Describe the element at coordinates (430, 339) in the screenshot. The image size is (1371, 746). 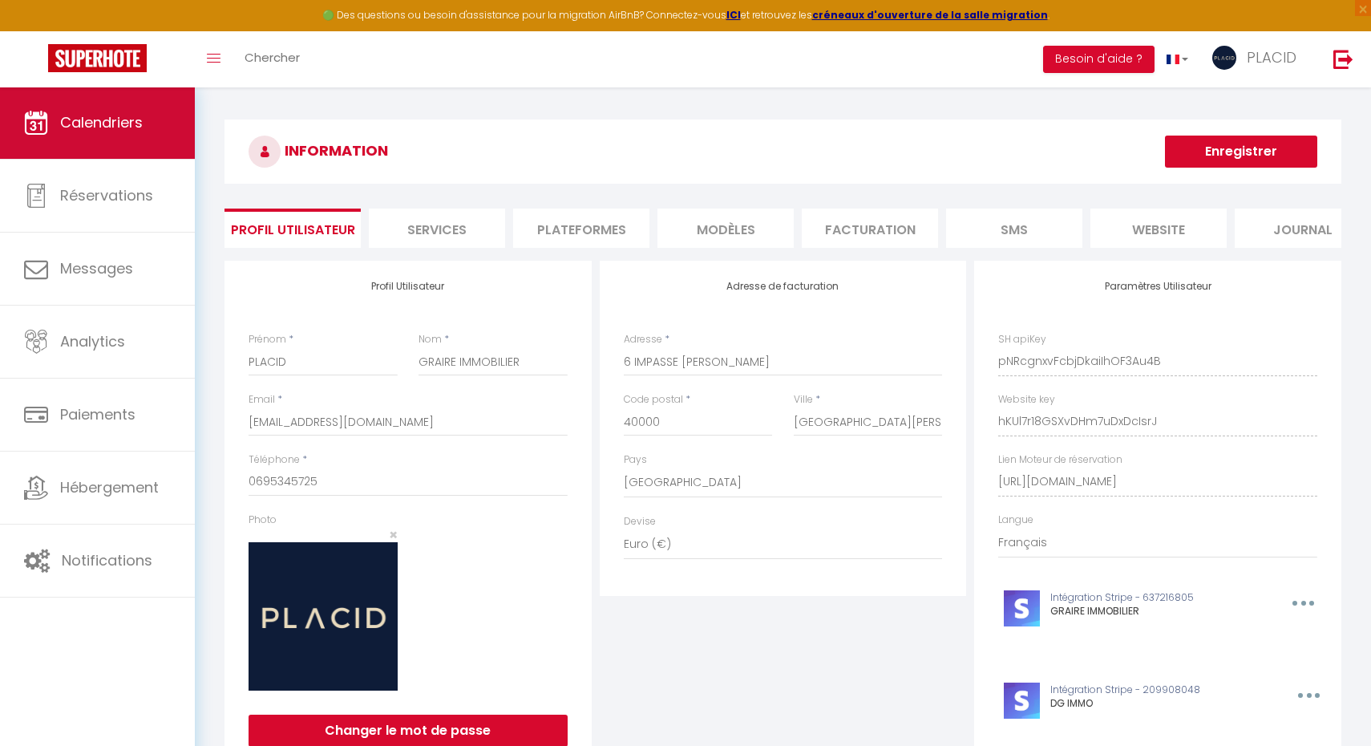
I see `label: Nom` at that location.